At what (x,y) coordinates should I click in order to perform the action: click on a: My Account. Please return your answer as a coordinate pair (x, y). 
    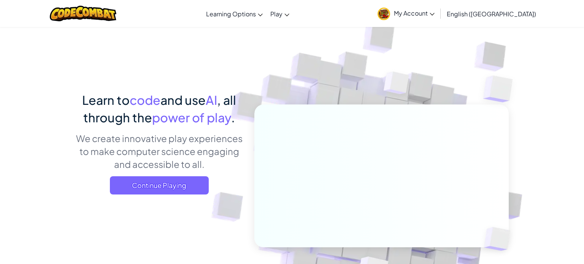
    Looking at the image, I should click on (406, 13).